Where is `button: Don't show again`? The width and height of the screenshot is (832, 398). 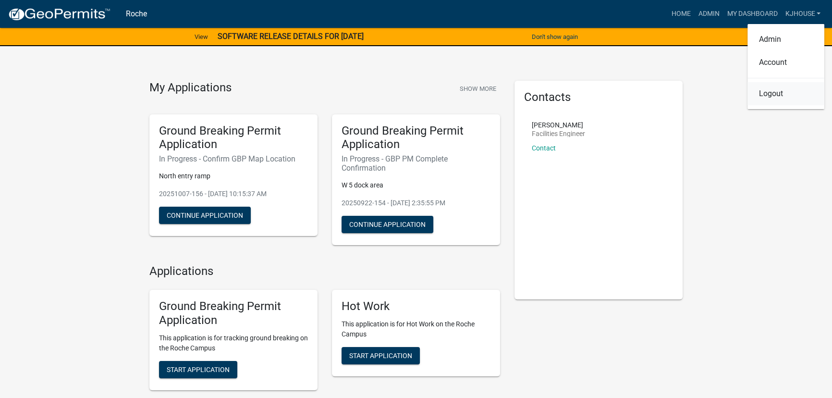
button: Don't show again is located at coordinates (555, 37).